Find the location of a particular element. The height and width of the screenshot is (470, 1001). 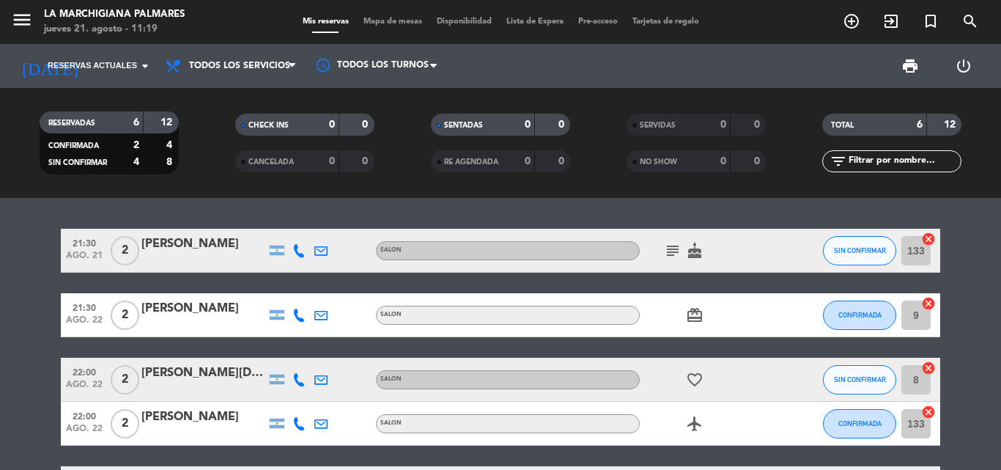

span: RE AGENDADA is located at coordinates (471, 162).